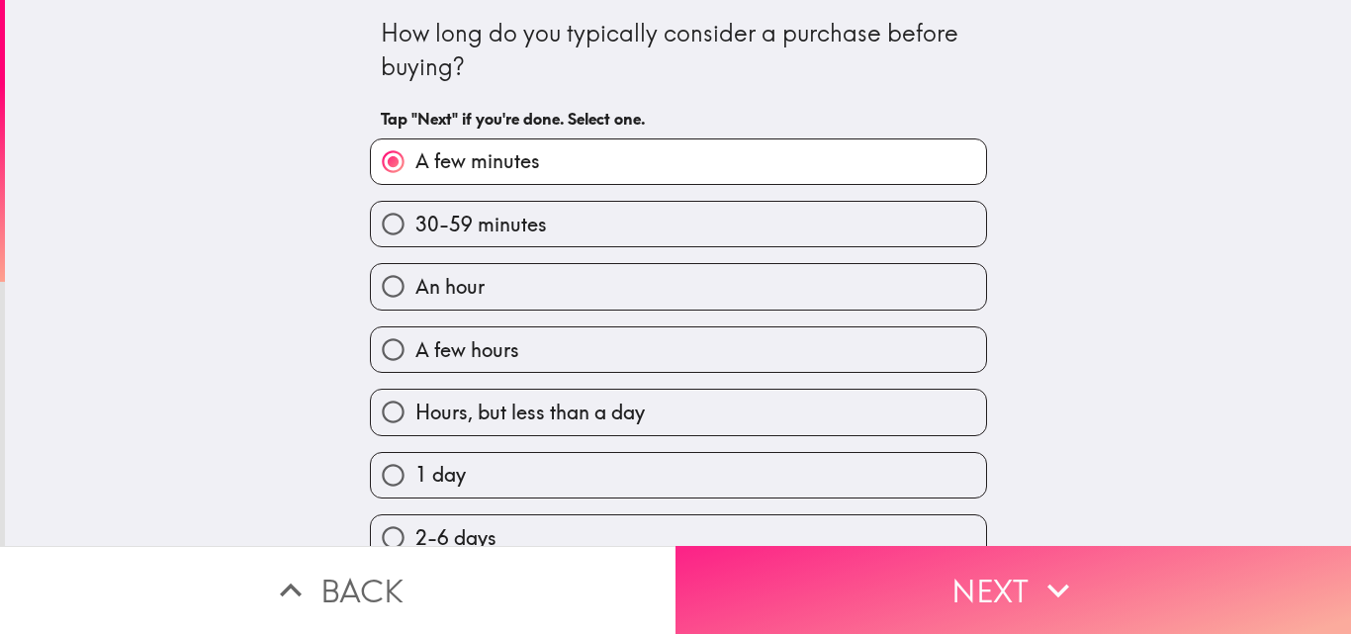 The width and height of the screenshot is (1351, 634). Describe the element at coordinates (456, 538) in the screenshot. I see `span: 2-6 days` at that location.